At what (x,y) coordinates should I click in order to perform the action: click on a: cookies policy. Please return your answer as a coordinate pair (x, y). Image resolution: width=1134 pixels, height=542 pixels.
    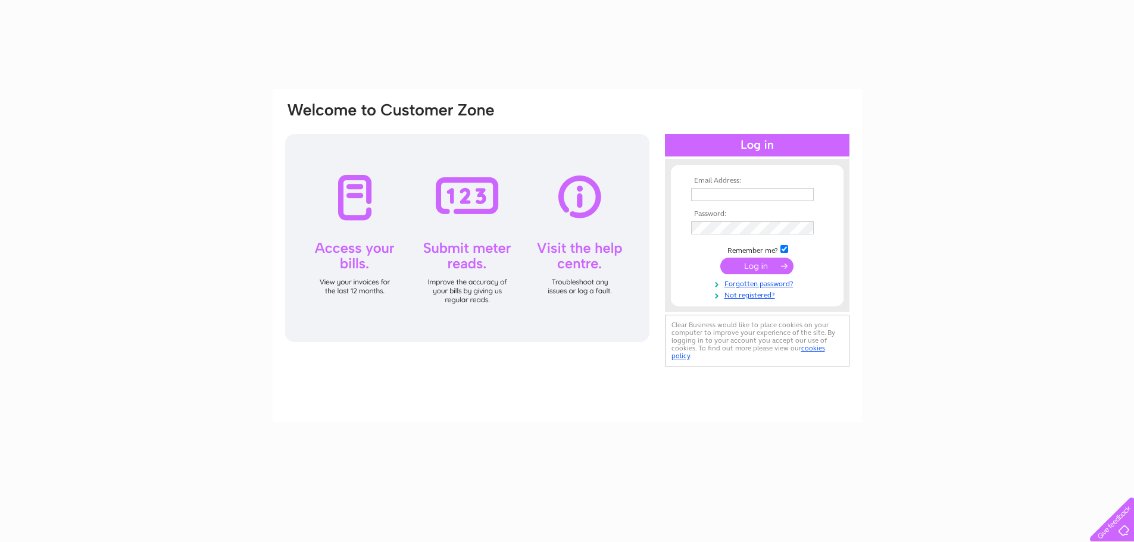
    Looking at the image, I should click on (748, 352).